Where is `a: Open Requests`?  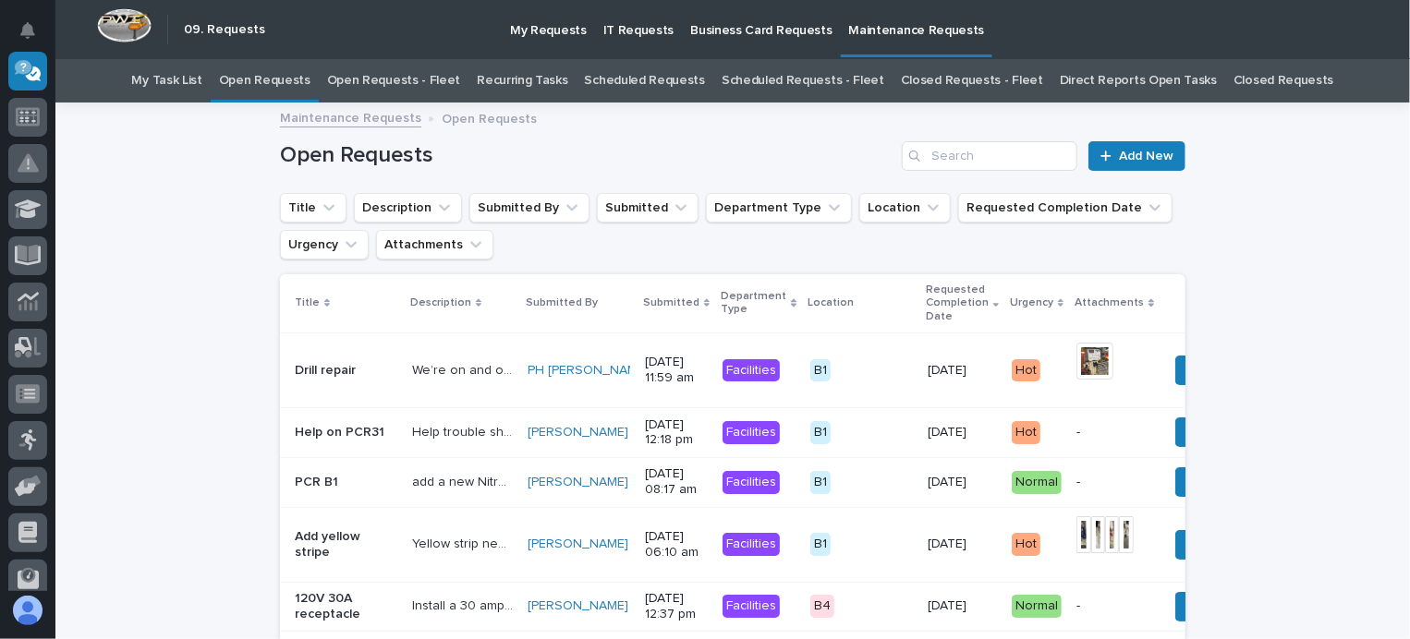 a: Open Requests is located at coordinates (264, 80).